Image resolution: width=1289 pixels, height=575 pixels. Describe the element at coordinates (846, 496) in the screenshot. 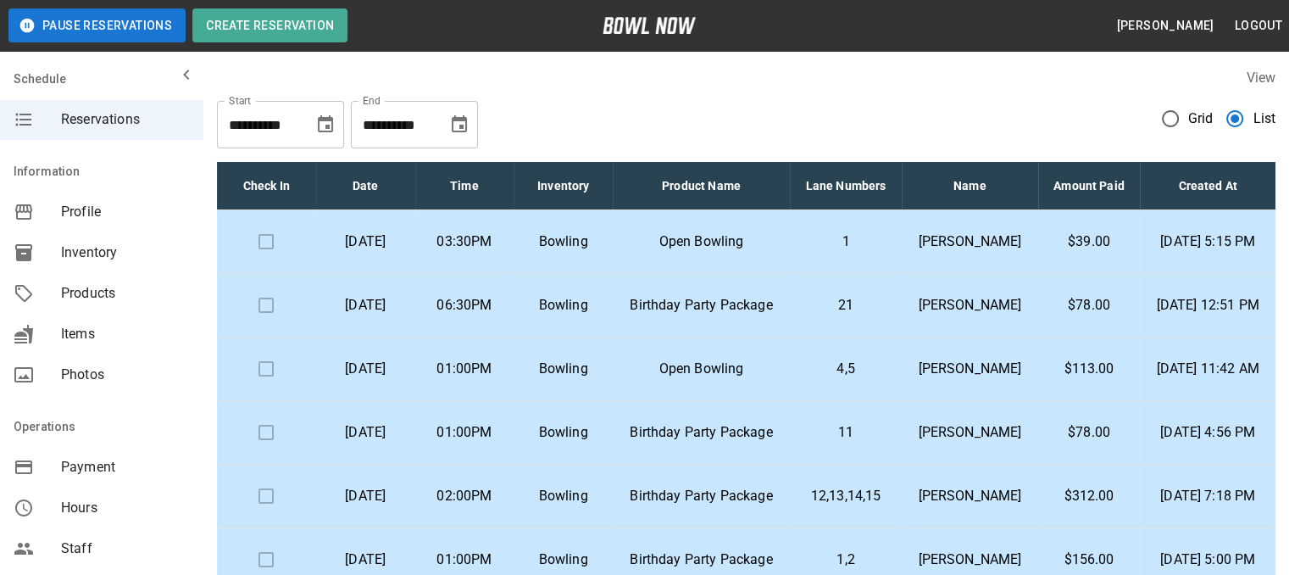

I see `p: 12,13,14,15` at that location.